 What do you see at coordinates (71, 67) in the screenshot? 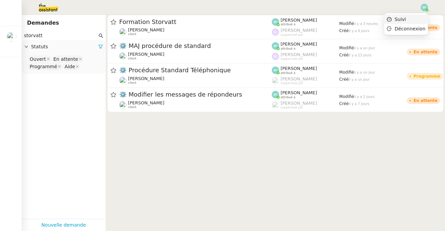
I see `nz-select-item: Aide` at bounding box center [71, 67].